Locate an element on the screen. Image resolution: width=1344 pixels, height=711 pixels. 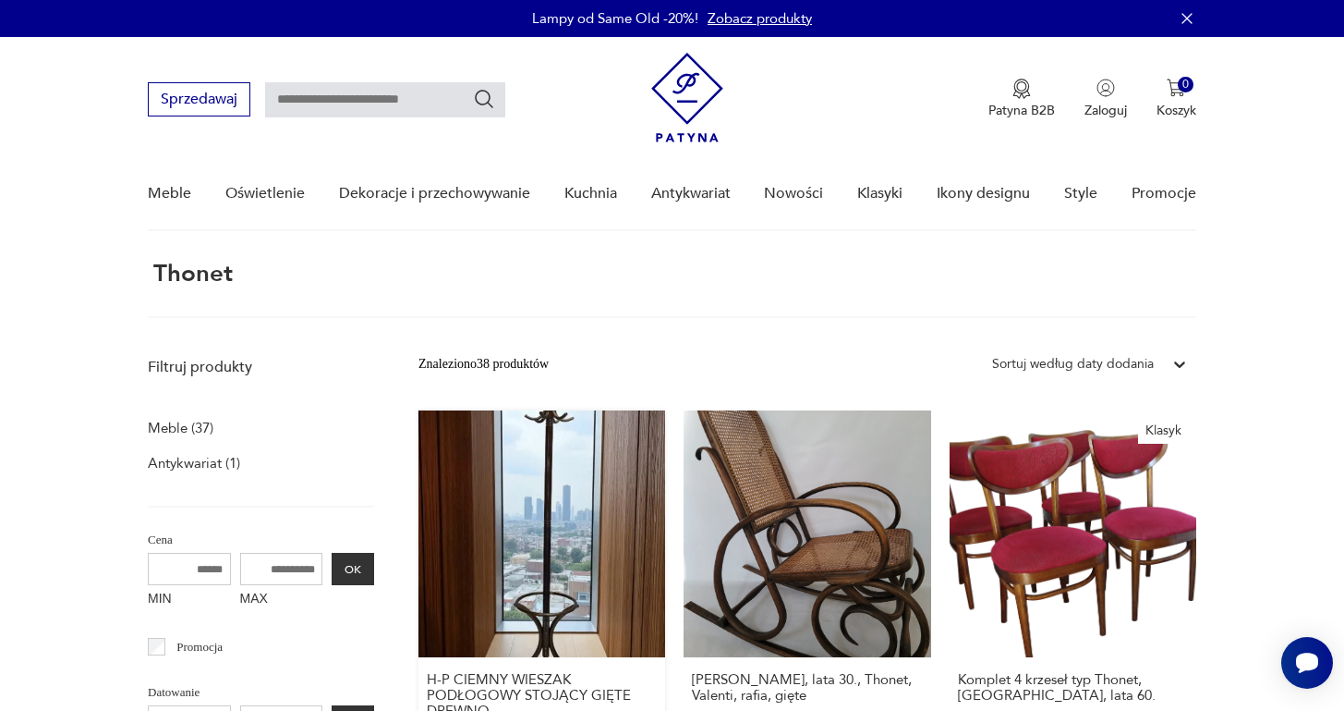
img: Ikona koszyka is located at coordinates (1176, 88).